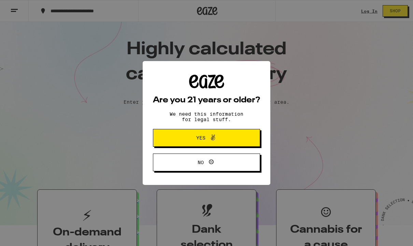  What do you see at coordinates (206, 162) in the screenshot?
I see `button: No` at bounding box center [206, 162].